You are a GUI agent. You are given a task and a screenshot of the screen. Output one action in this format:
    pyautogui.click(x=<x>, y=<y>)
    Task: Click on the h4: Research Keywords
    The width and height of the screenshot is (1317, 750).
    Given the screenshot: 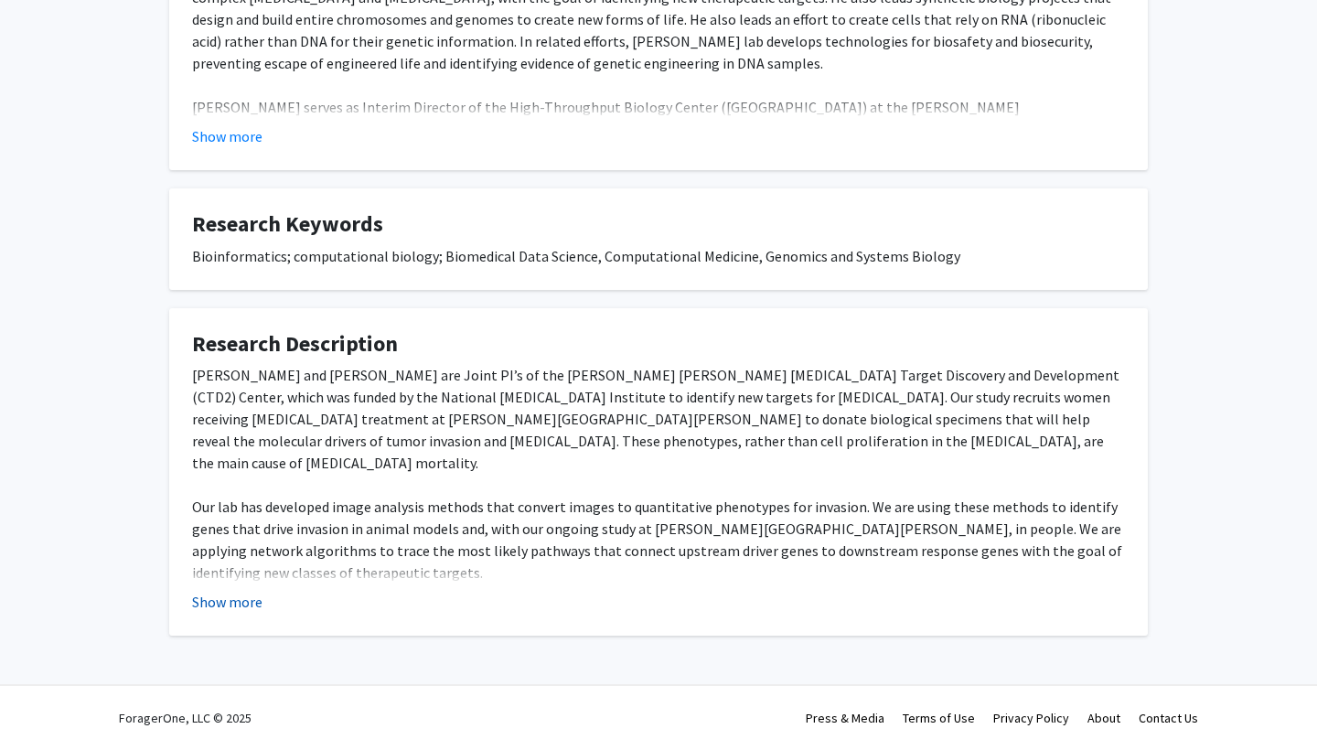 What is the action you would take?
    pyautogui.click(x=658, y=224)
    